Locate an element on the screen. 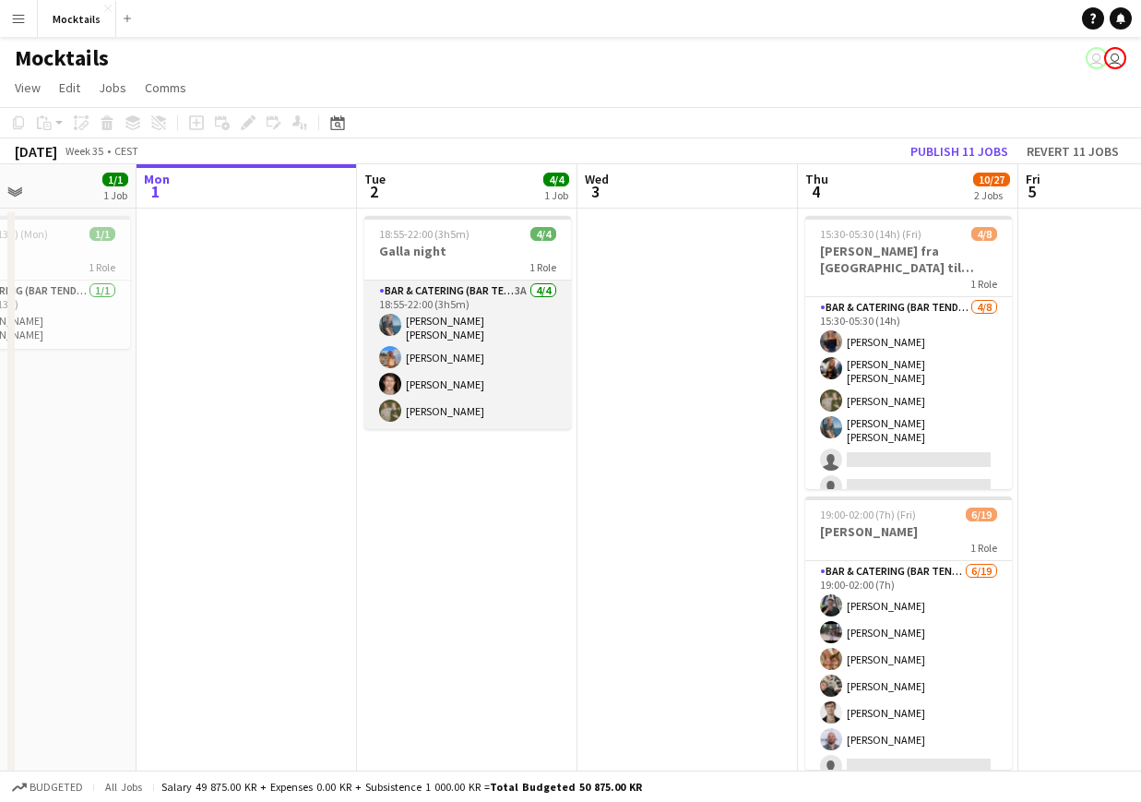 The width and height of the screenshot is (1141, 802). div: 18:55-22:00 (3h5m)4/4Galla night1 RoleBar & Catering (Bar Tender)3A4/418:55-22:00 (3h5m)[PERSON_N... is located at coordinates (468, 322).